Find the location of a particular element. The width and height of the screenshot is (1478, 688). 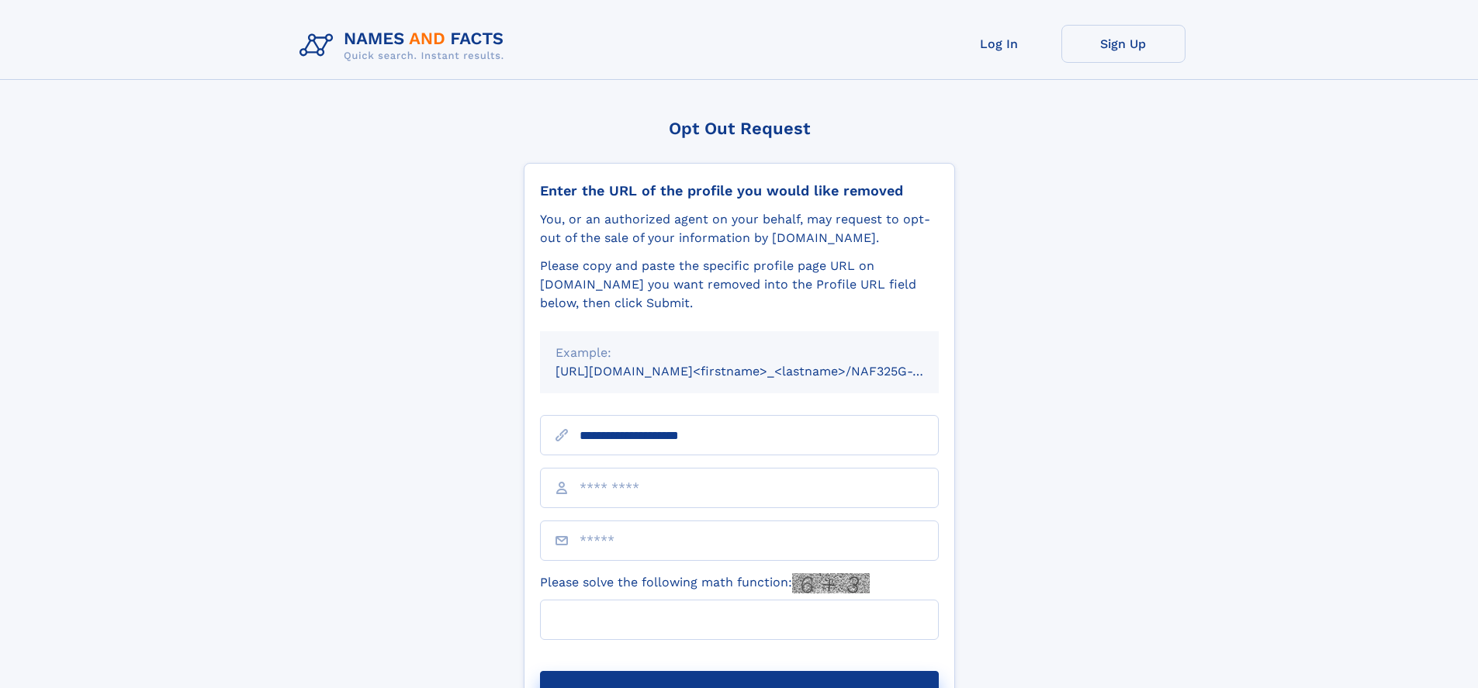

label: Please solve the following math function: is located at coordinates (704, 583).